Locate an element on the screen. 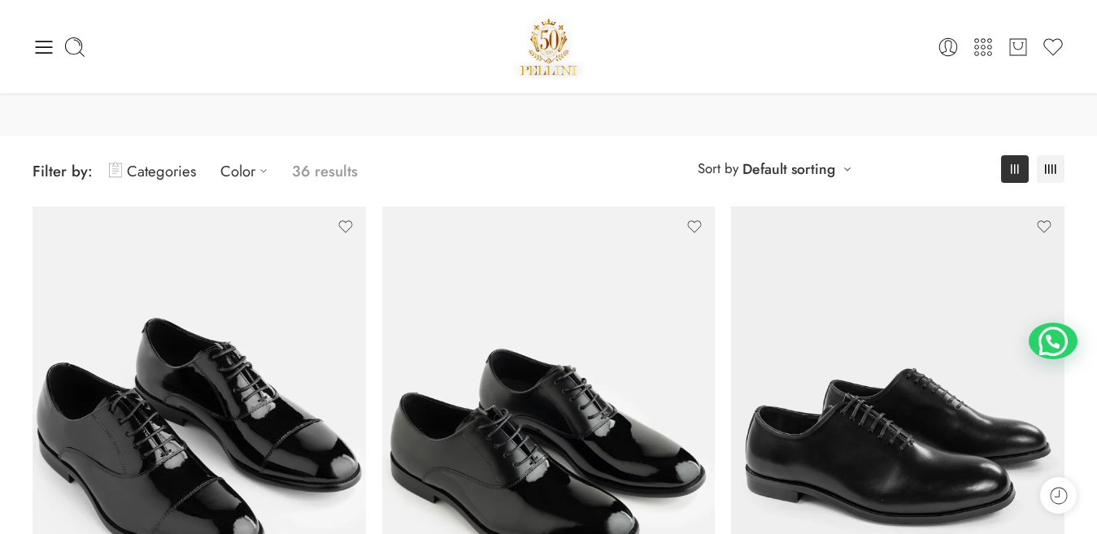 The width and height of the screenshot is (1097, 534). a: Cart is located at coordinates (1018, 47).